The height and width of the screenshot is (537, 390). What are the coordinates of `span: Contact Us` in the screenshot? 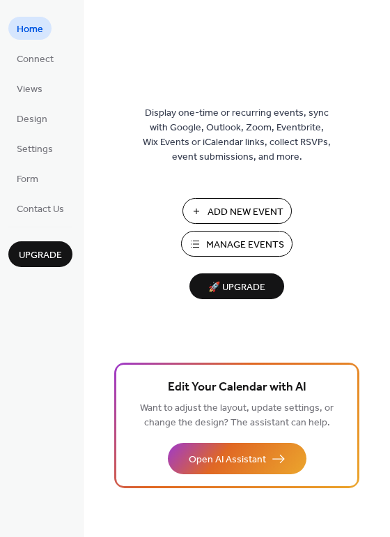 It's located at (40, 209).